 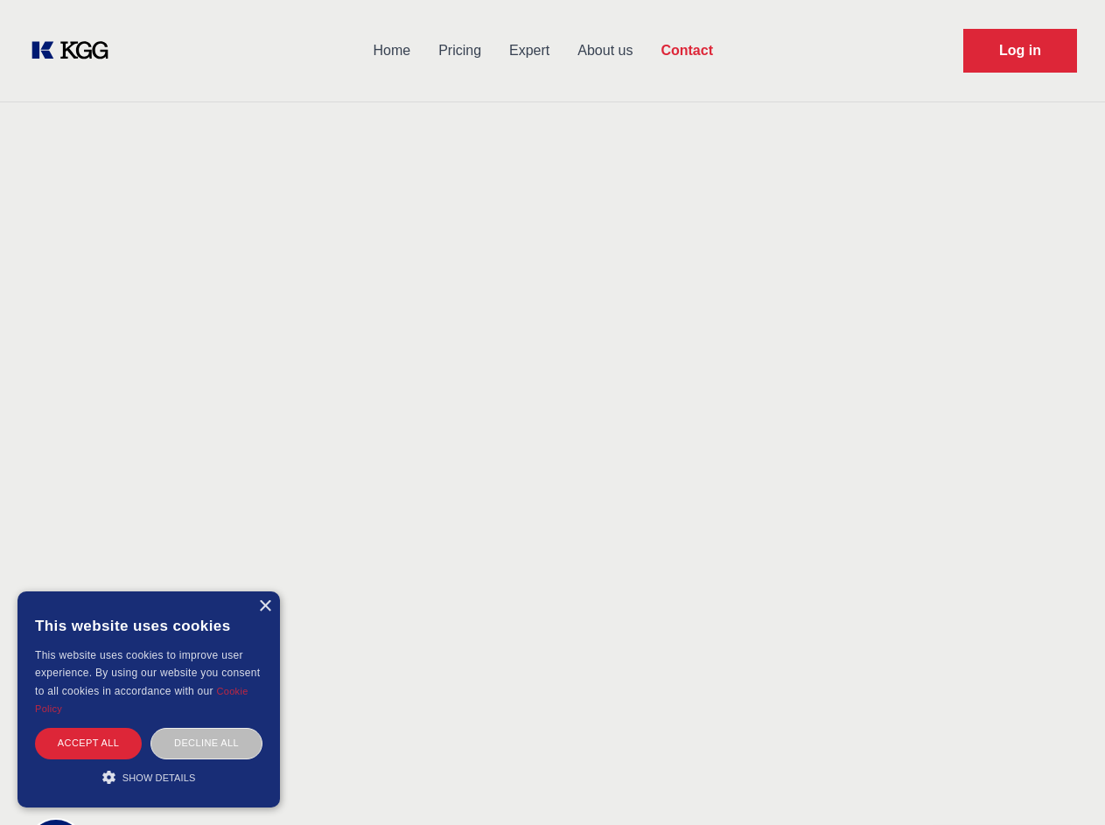 I want to click on div: Accept all, so click(x=88, y=743).